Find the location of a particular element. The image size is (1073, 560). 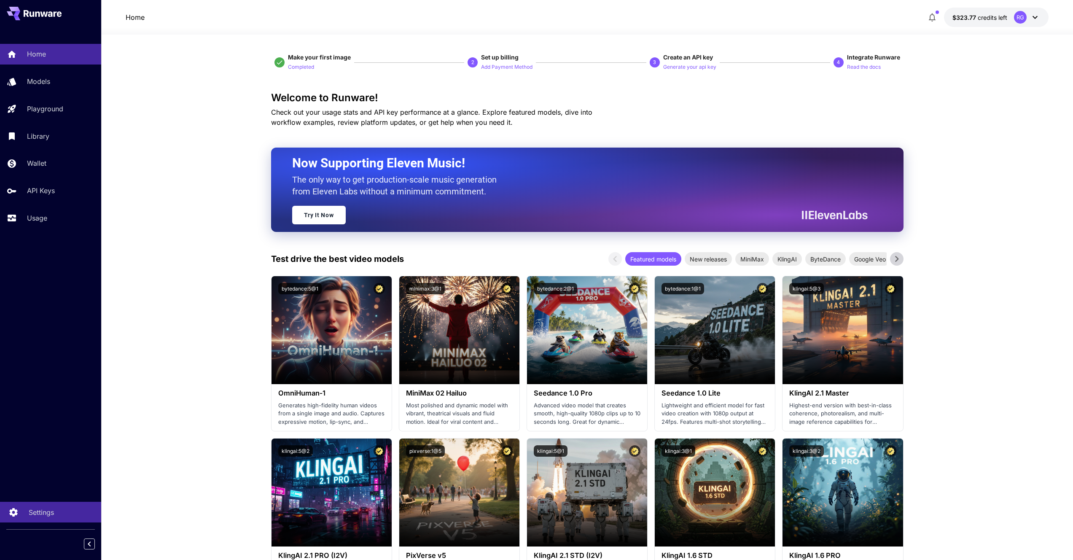

button: klingai:5@1 is located at coordinates (551, 451).